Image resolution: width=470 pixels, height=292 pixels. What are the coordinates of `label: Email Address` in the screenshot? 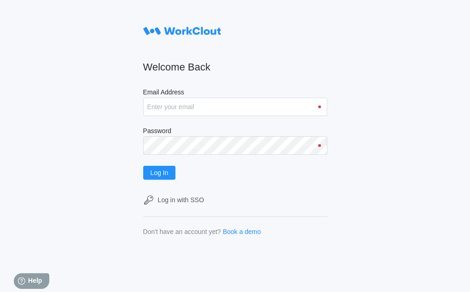 It's located at (235, 93).